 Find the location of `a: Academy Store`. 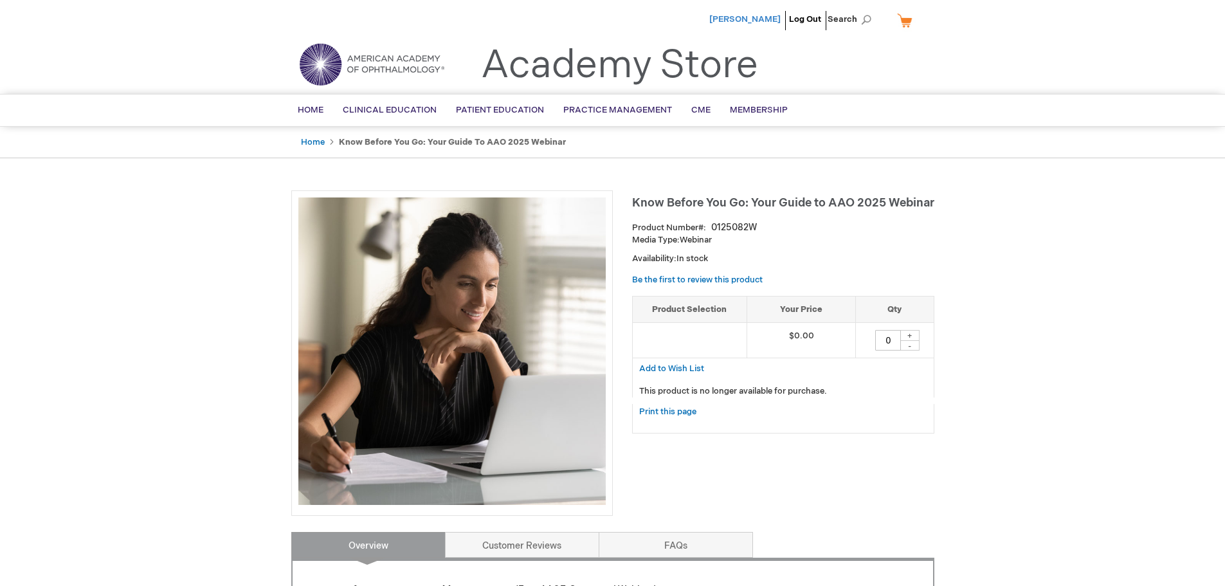

a: Academy Store is located at coordinates (619, 66).